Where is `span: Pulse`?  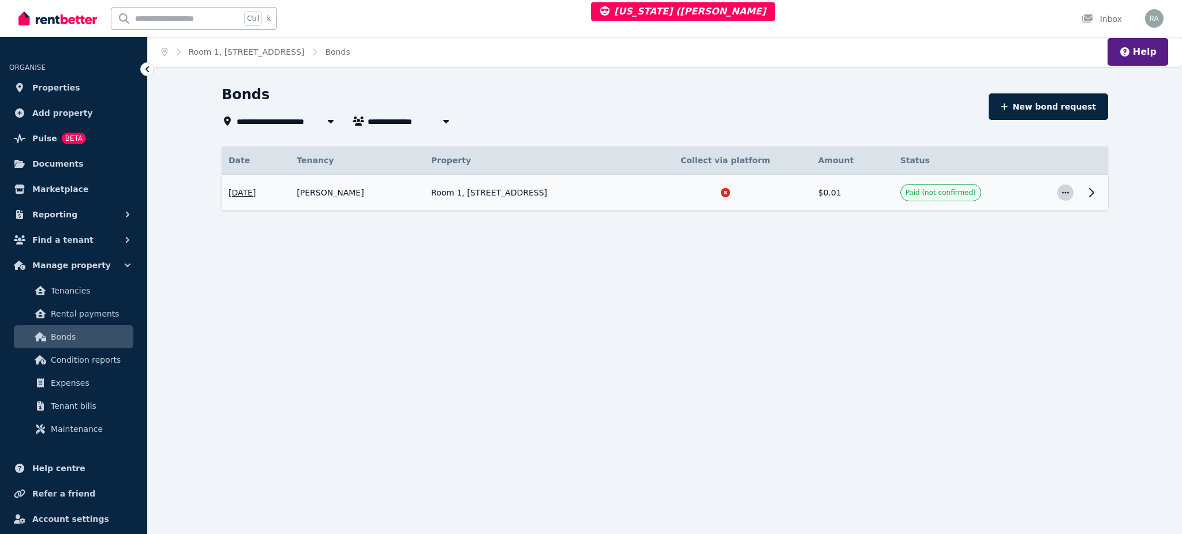 span: Pulse is located at coordinates (44, 139).